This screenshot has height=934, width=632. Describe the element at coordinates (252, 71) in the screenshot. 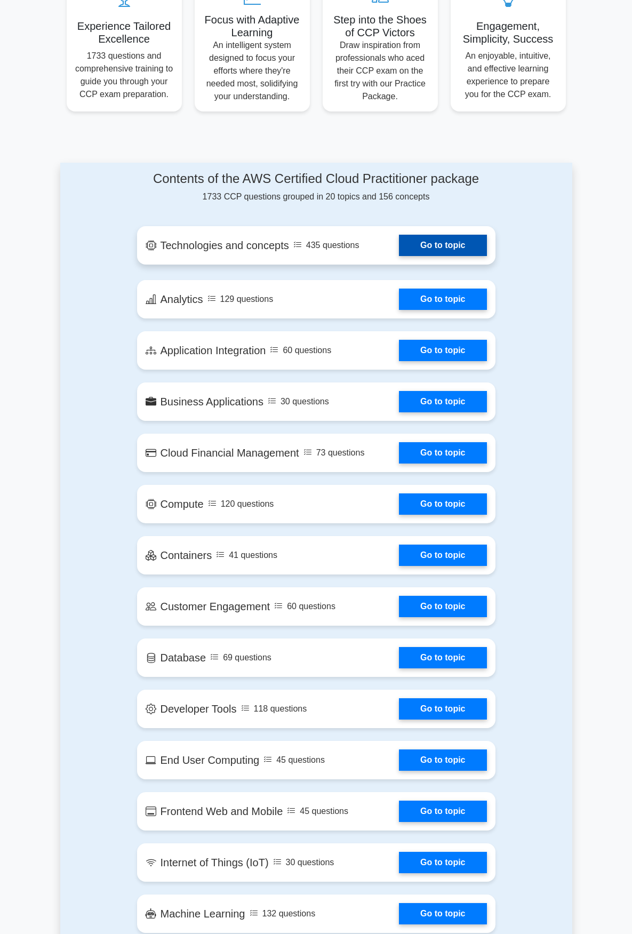

I see `p: An intelligent system designed to focus your efforts where they're needed most, solidifying your ...` at that location.